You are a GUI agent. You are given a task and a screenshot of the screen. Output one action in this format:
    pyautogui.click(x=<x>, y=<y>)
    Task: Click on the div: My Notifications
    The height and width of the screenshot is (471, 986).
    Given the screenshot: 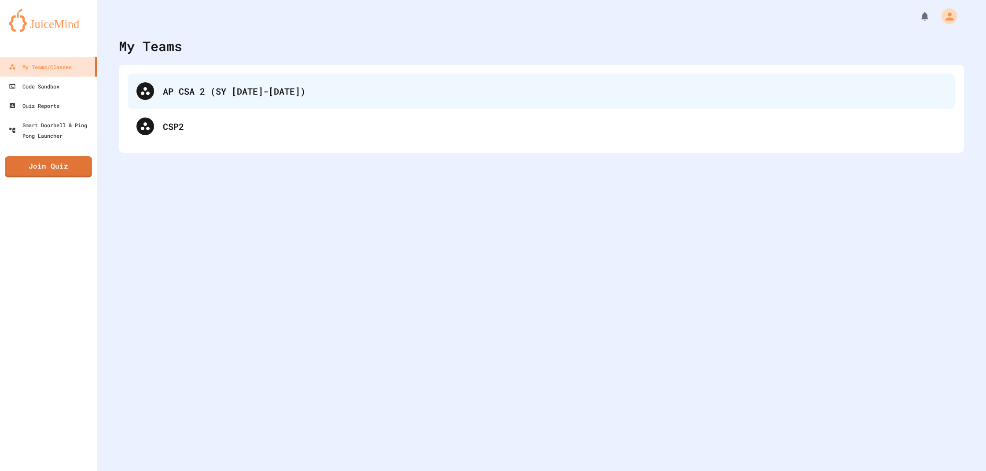 What is the action you would take?
    pyautogui.click(x=918, y=16)
    